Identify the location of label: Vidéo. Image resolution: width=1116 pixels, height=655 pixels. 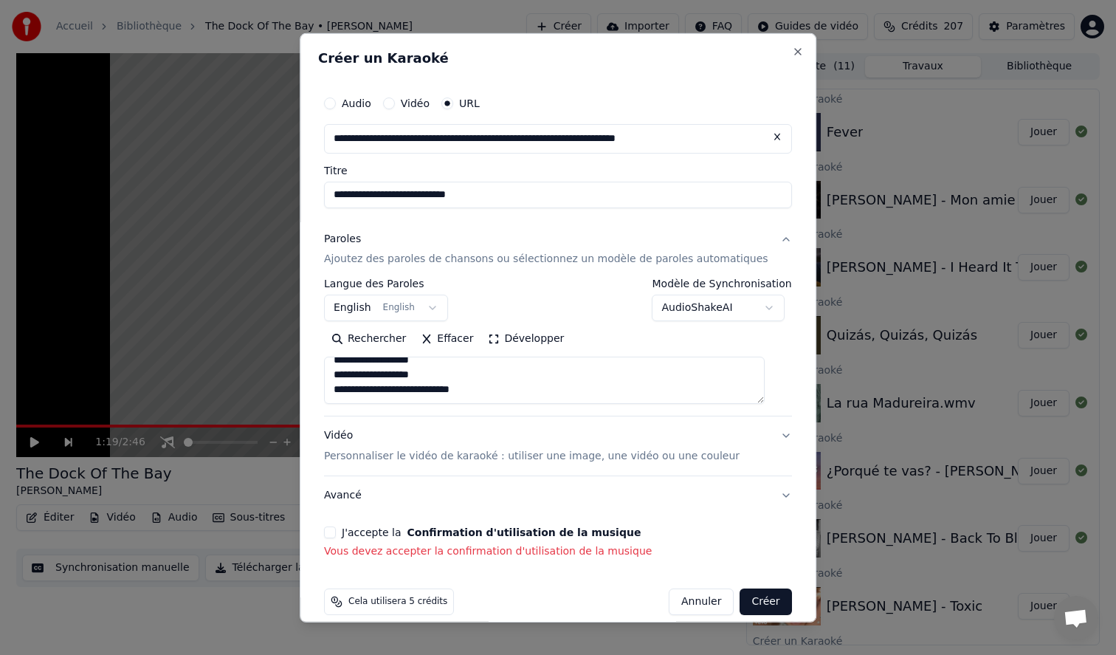
(415, 103).